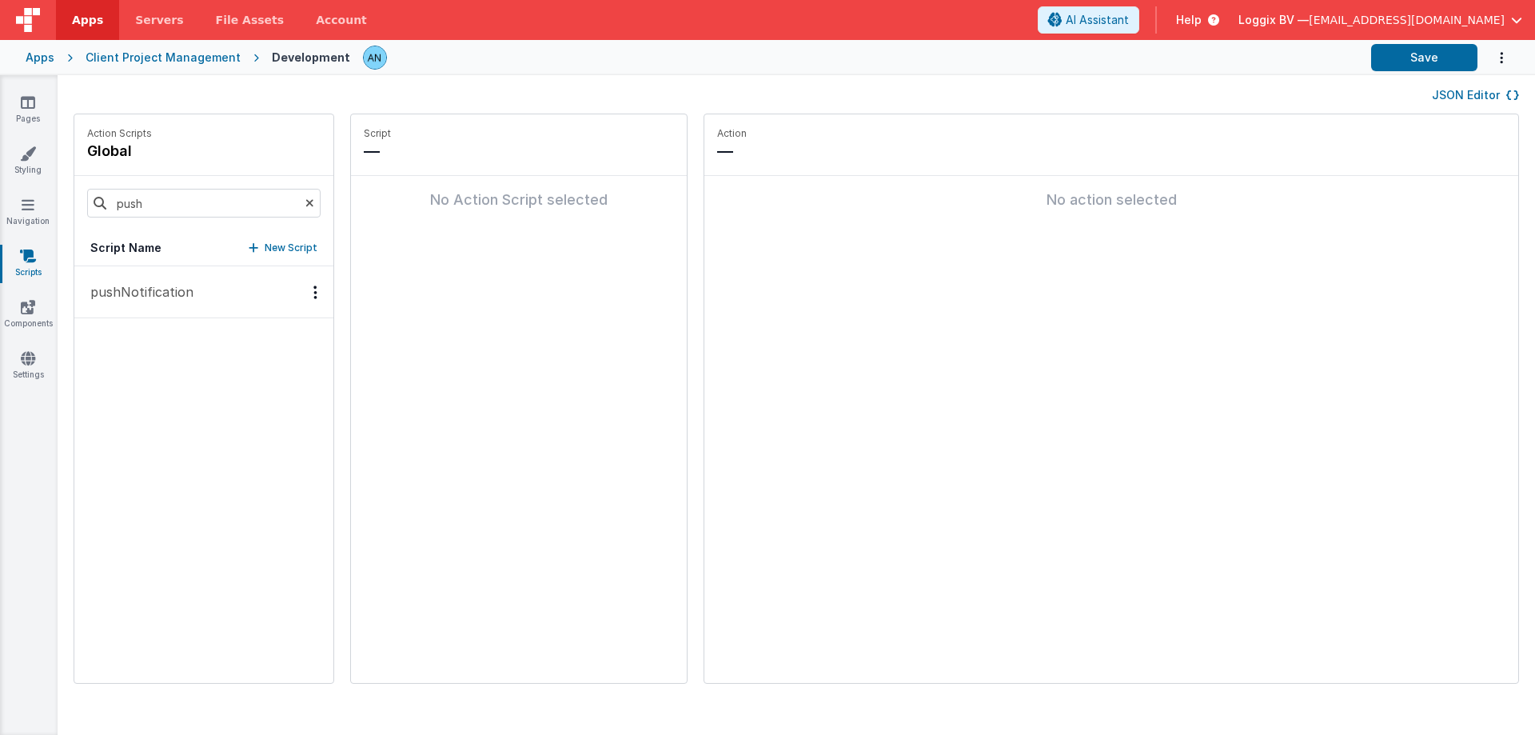  I want to click on button: Options, so click(1494, 58).